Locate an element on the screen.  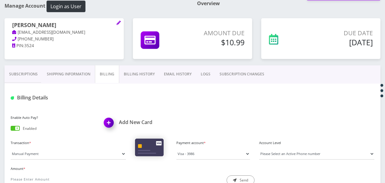
img: Cards is located at coordinates (149, 147).